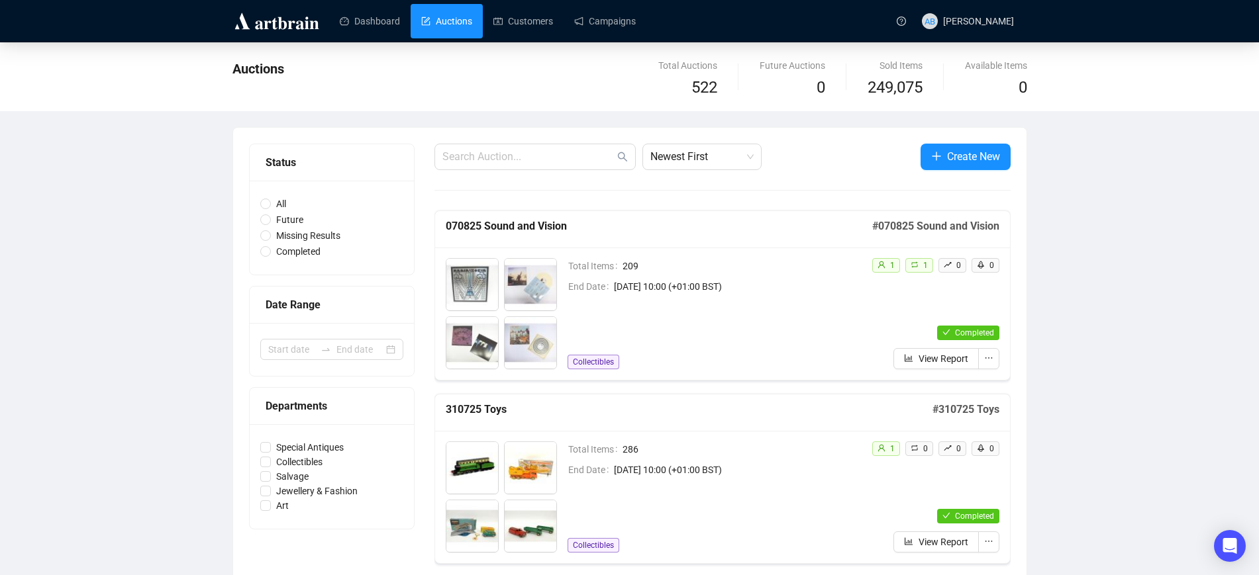 This screenshot has width=1259, height=575. What do you see at coordinates (523, 21) in the screenshot?
I see `a: Customers` at bounding box center [523, 21].